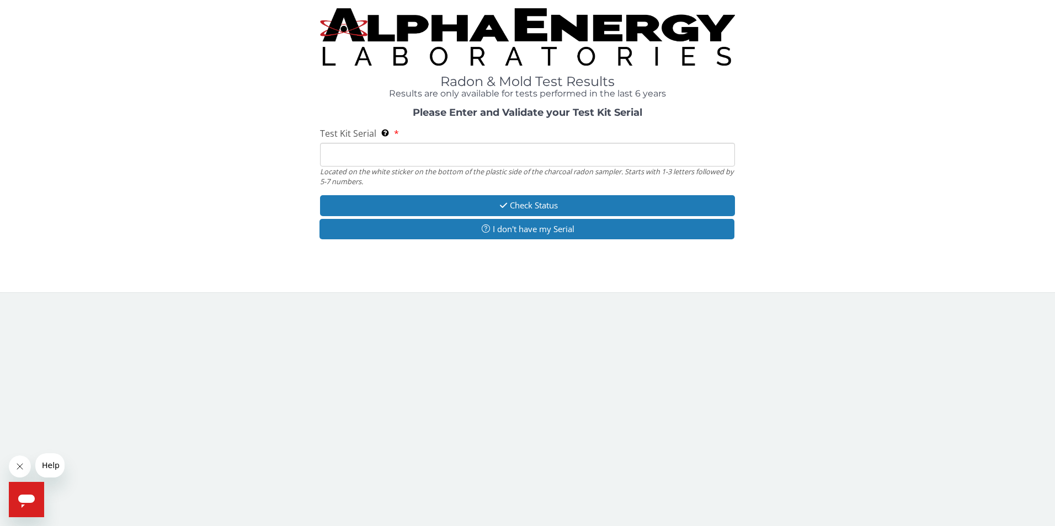 Image resolution: width=1055 pixels, height=526 pixels. Describe the element at coordinates (528, 113) in the screenshot. I see `strong: Please Enter and Validate your Test Kit Serial` at that location.